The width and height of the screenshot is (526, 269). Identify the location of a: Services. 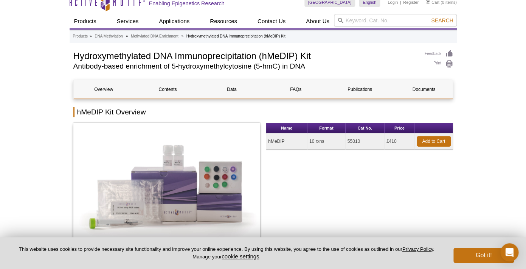
(128, 21).